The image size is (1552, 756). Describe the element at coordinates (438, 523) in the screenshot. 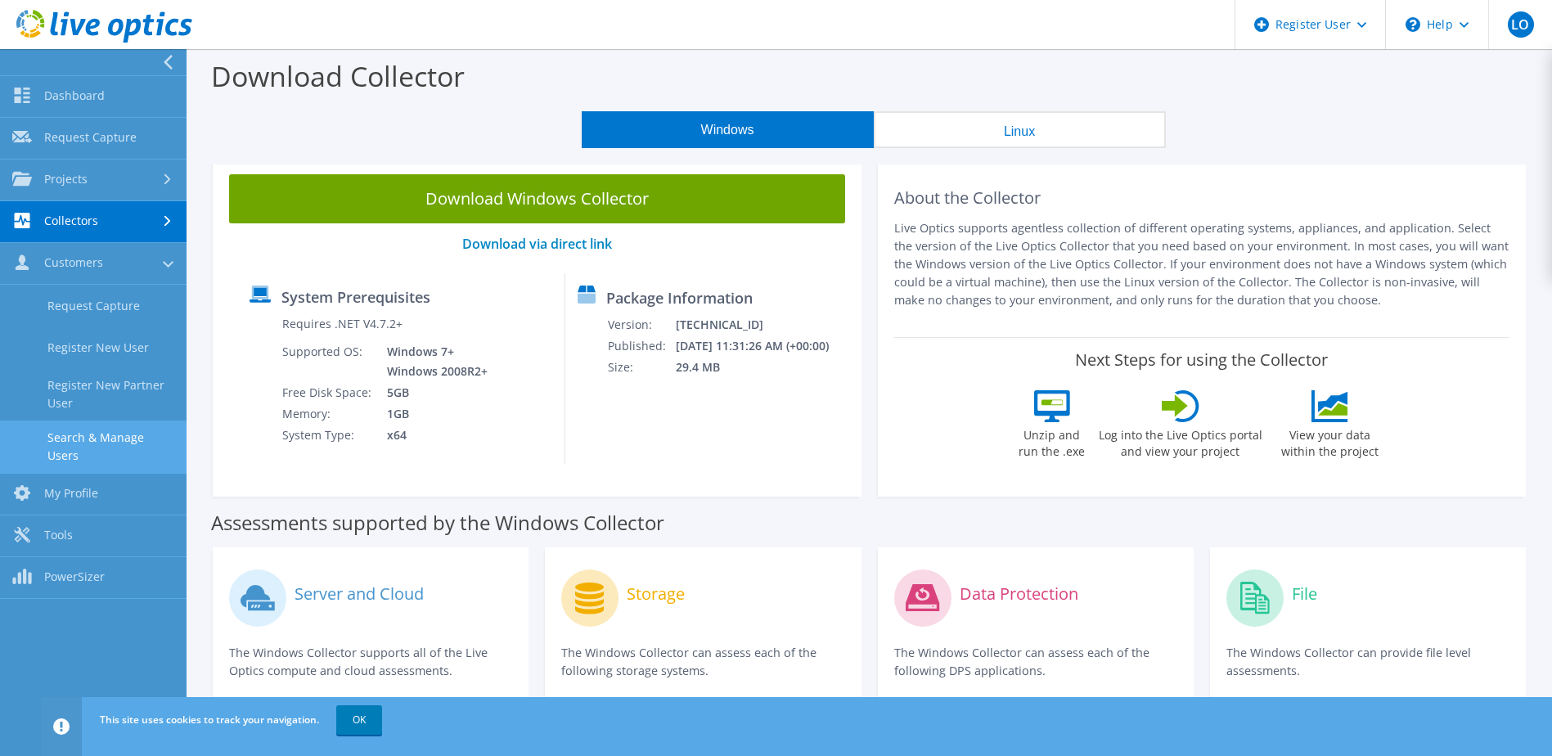

I see `label: Assessments supported by the Windows Collector` at that location.